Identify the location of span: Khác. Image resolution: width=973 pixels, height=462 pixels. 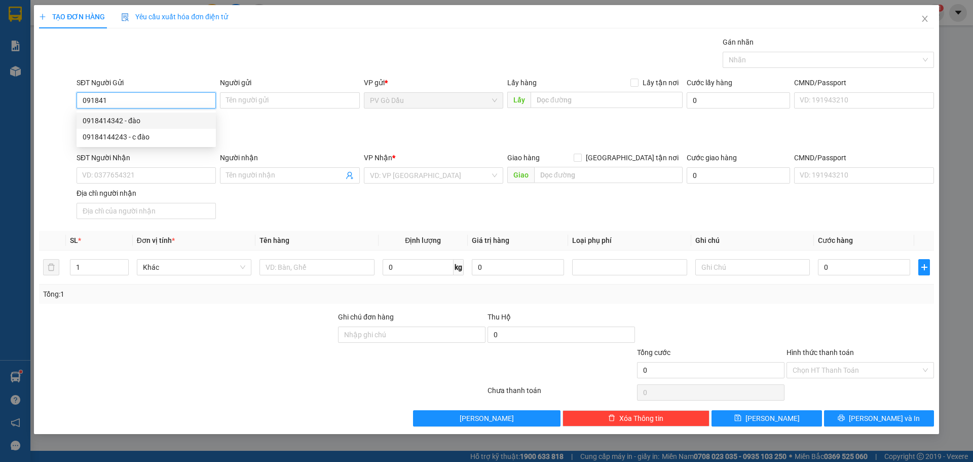
(194, 267).